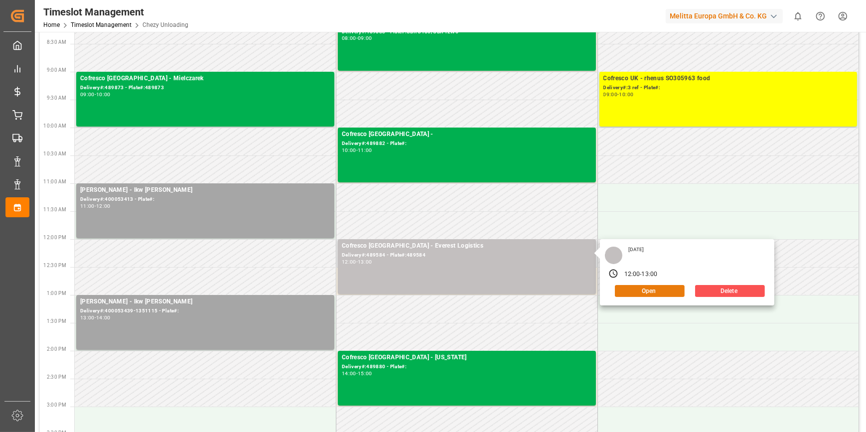 Image resolution: width=866 pixels, height=432 pixels. Describe the element at coordinates (56, 98) in the screenshot. I see `span: 9:30 AM` at that location.